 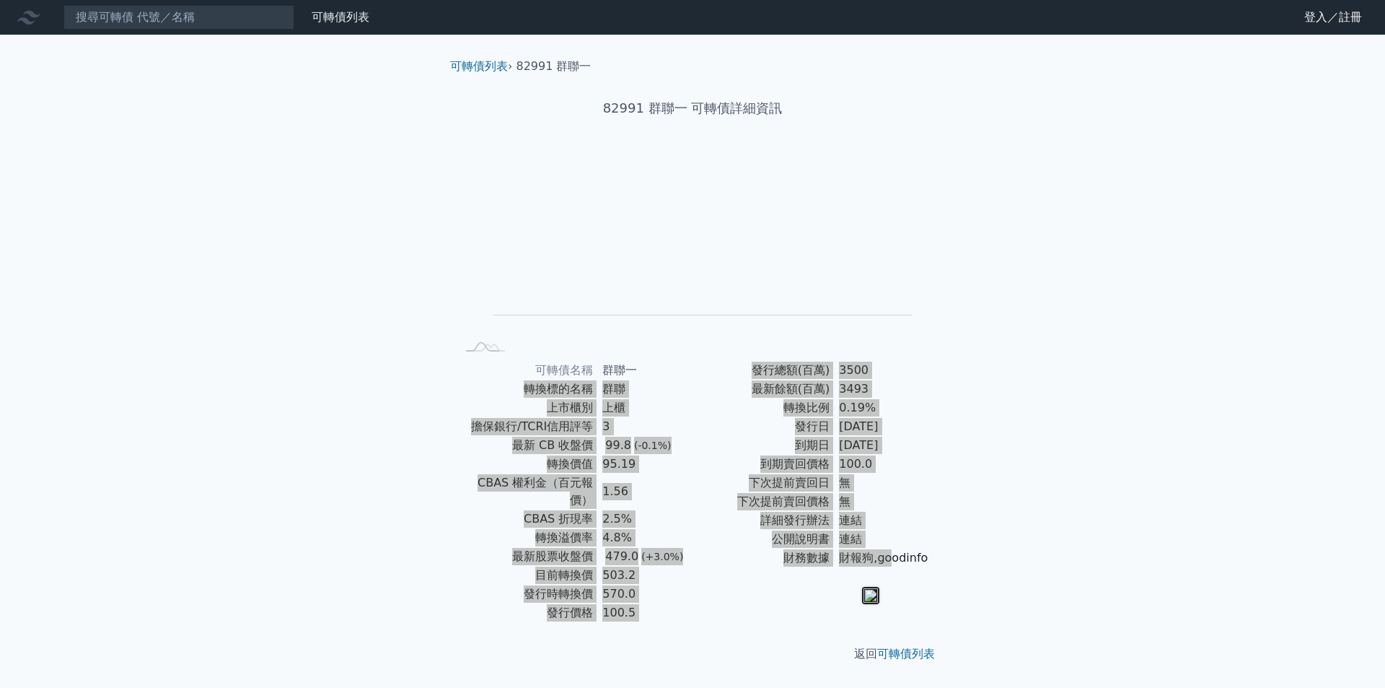 I want to click on span: (+3.0%), so click(x=662, y=556).